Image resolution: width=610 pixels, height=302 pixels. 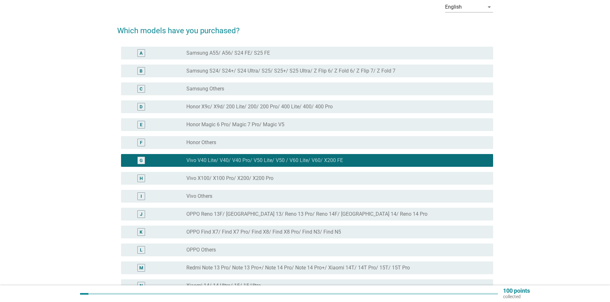 What do you see at coordinates (298, 268) in the screenshot?
I see `label: Redmi Note 13 Pro/ Note 13 Pro+/ Note 14 Pro/ Note 14 Pro+/ Xiaomi 14T/ 14T Pro/ 15T/ 15T Pro` at bounding box center [298, 268].